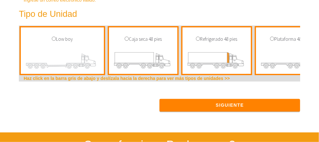 The image size is (319, 142). Describe the element at coordinates (230, 106) in the screenshot. I see `button: Siguiente` at that location.